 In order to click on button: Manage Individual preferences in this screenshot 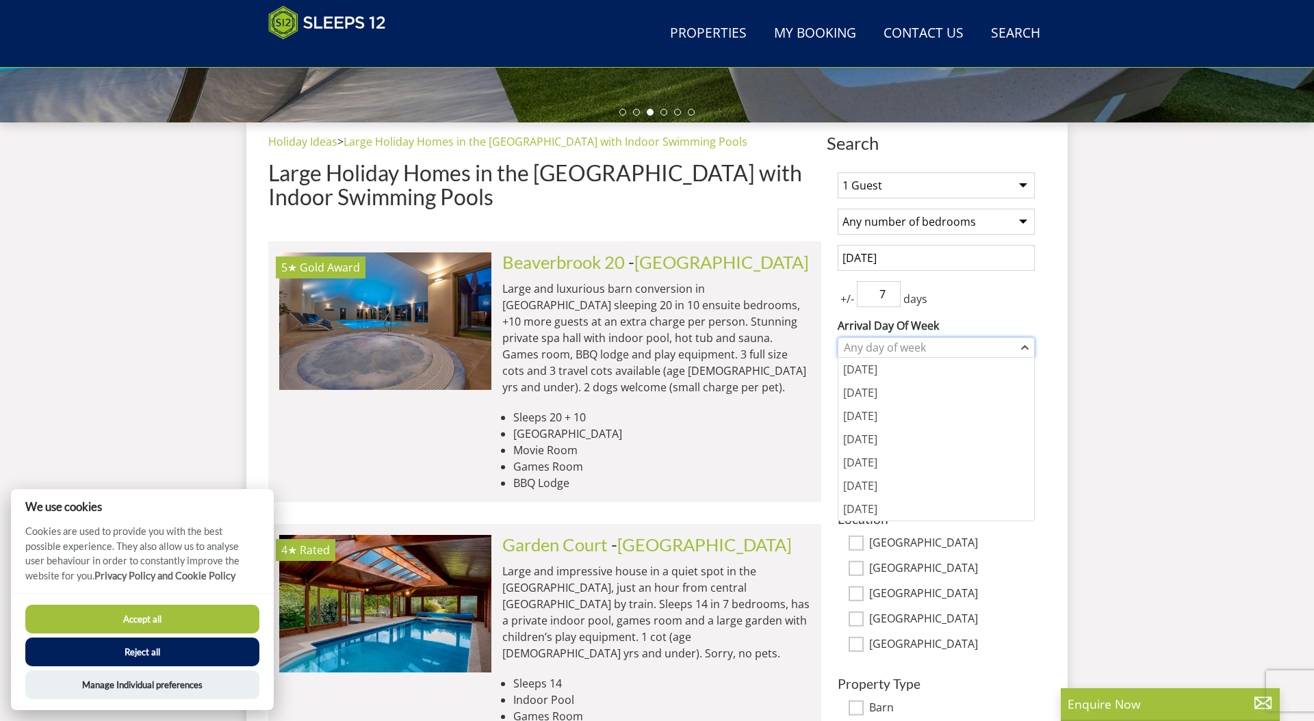, I will do `click(142, 685)`.